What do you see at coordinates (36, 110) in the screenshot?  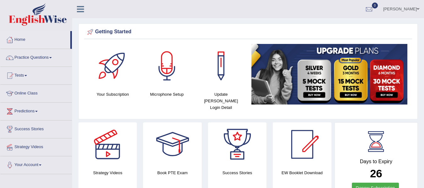 I see `a: Predictions` at bounding box center [36, 110].